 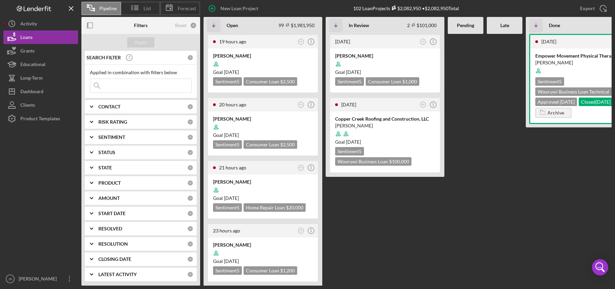 I want to click on div: Copper Creek Roofing and Construction, LLC, so click(x=385, y=119).